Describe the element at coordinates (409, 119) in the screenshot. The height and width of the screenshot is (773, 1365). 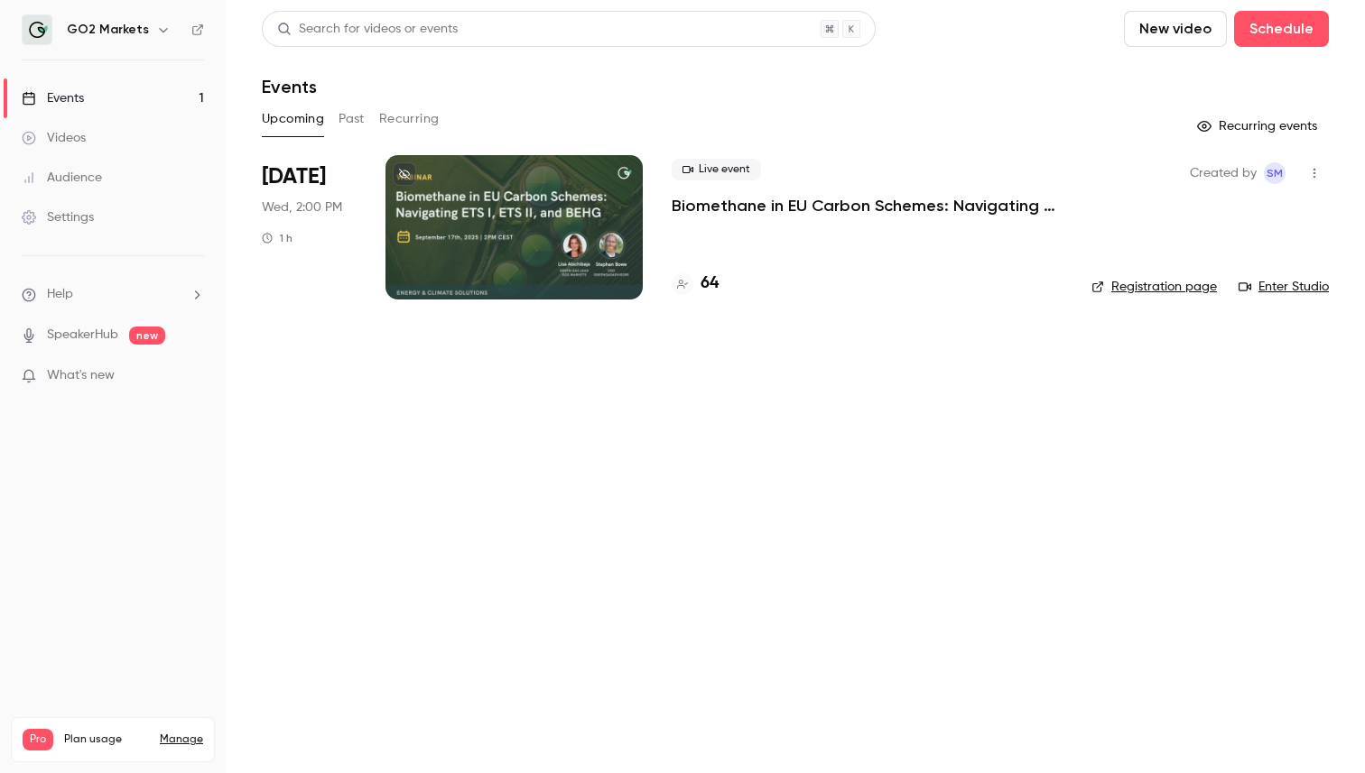
I see `button: Recurring` at that location.